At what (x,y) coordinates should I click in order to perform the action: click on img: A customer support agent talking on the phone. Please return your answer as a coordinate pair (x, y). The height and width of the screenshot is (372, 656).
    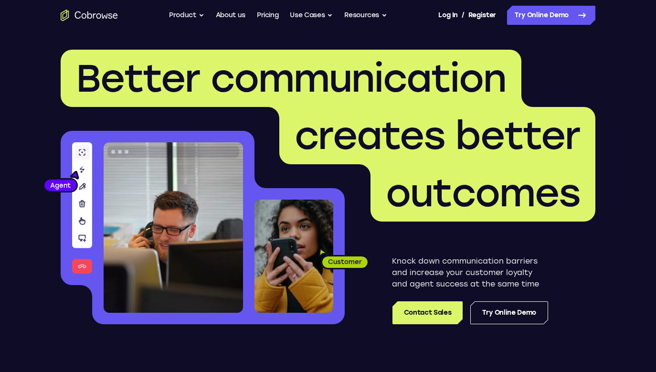
    Looking at the image, I should click on (173, 227).